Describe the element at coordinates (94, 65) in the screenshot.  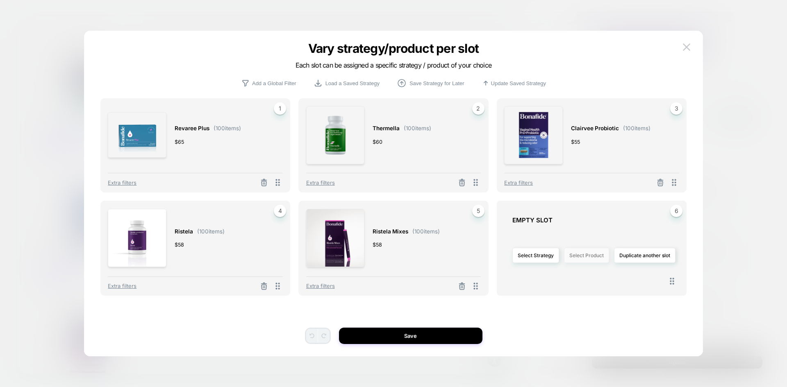
I see `img: Thermella` at that location.